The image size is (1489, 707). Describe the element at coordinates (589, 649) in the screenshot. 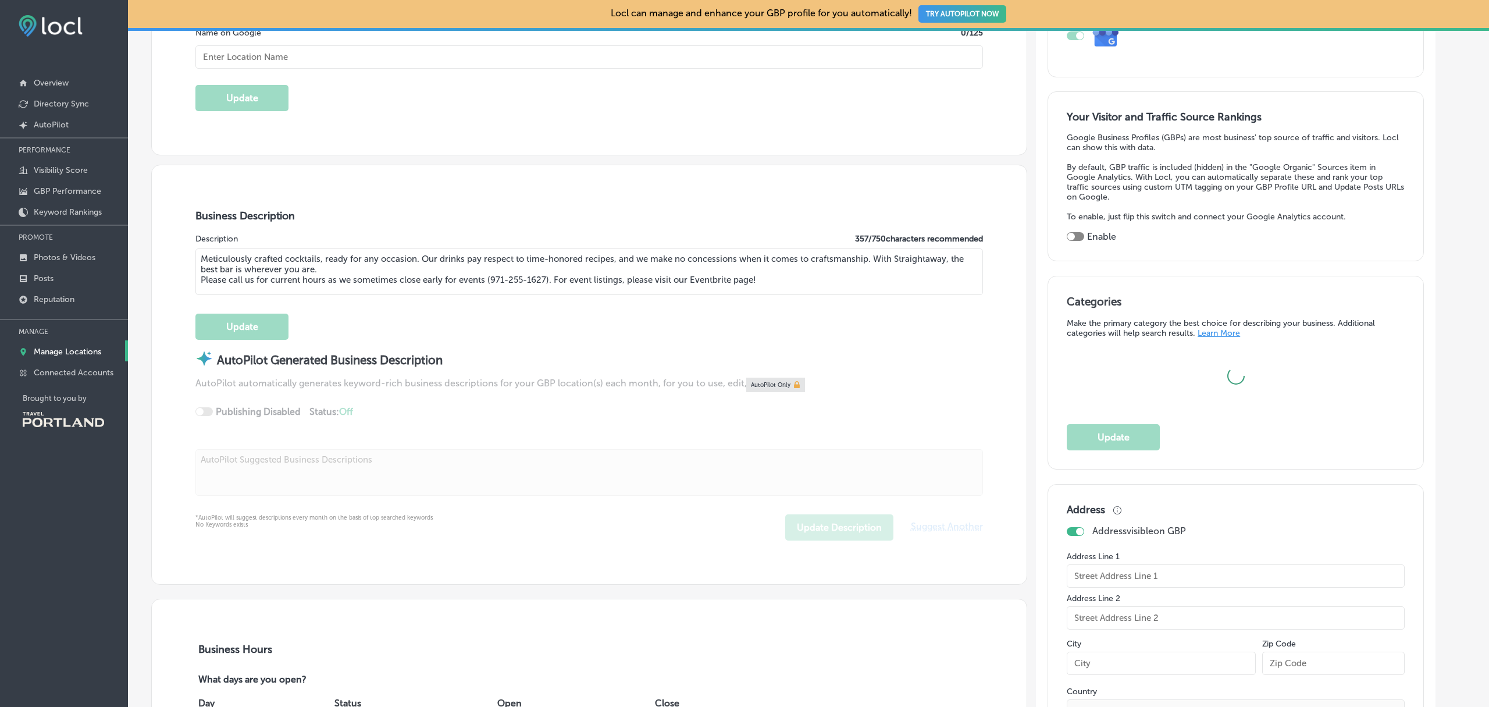

I see `h3: Business Hours` at that location.